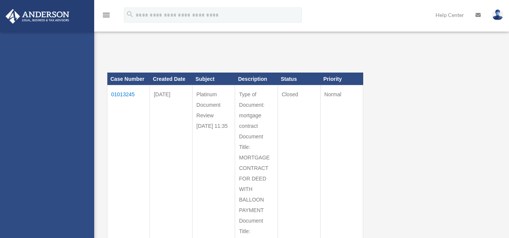 The height and width of the screenshot is (238, 509). I want to click on th: Created Date, so click(171, 79).